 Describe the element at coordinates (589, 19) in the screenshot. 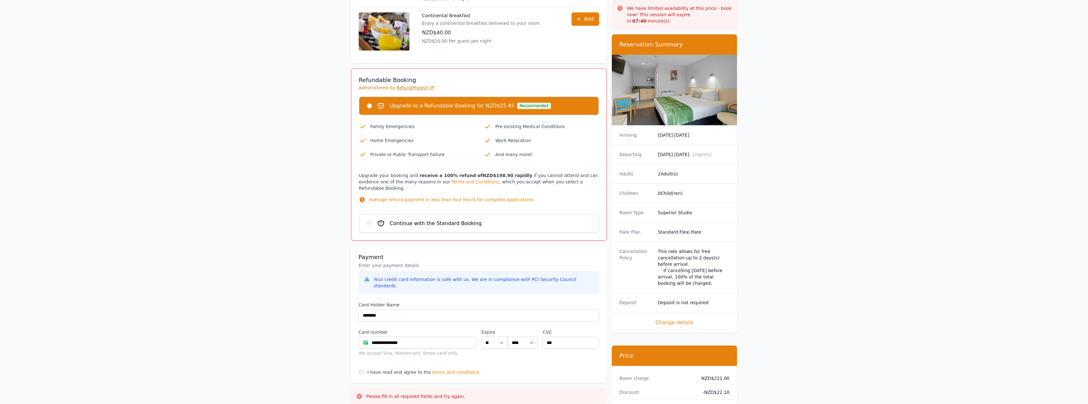

I see `span: Add` at that location.